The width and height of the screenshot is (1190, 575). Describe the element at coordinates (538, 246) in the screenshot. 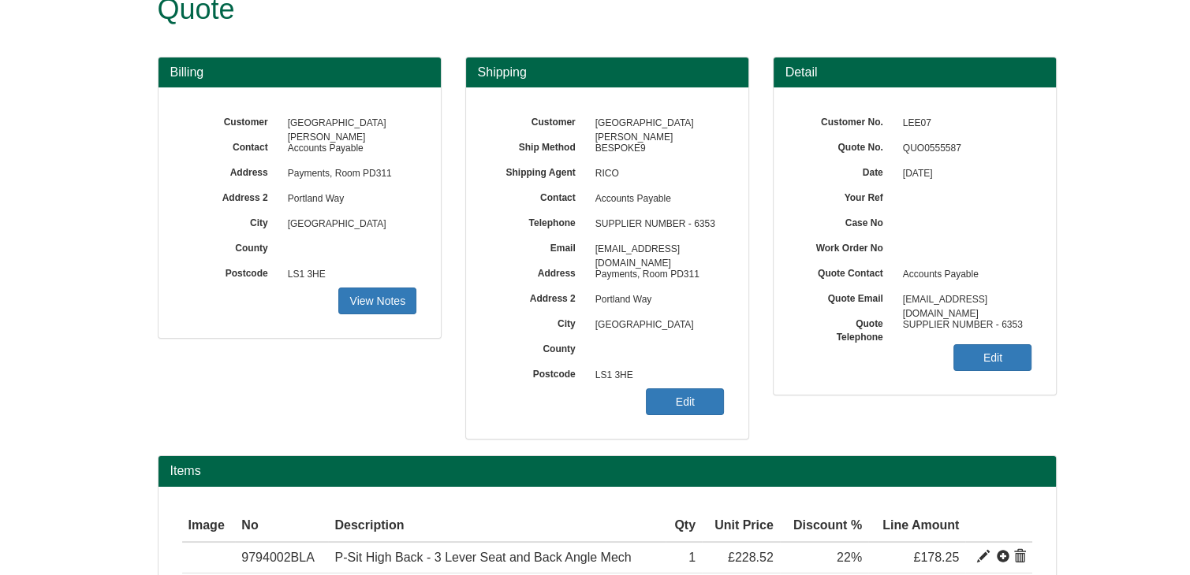

I see `label: Email` at that location.